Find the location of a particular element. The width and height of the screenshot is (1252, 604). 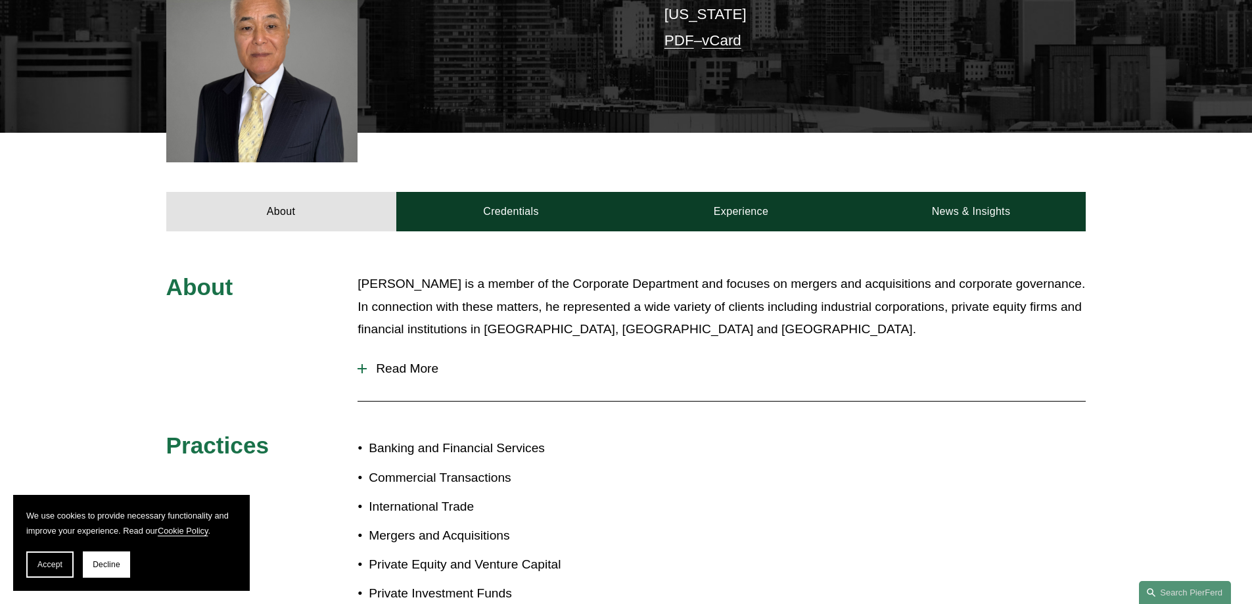

section: Cookie banner is located at coordinates (131, 543).